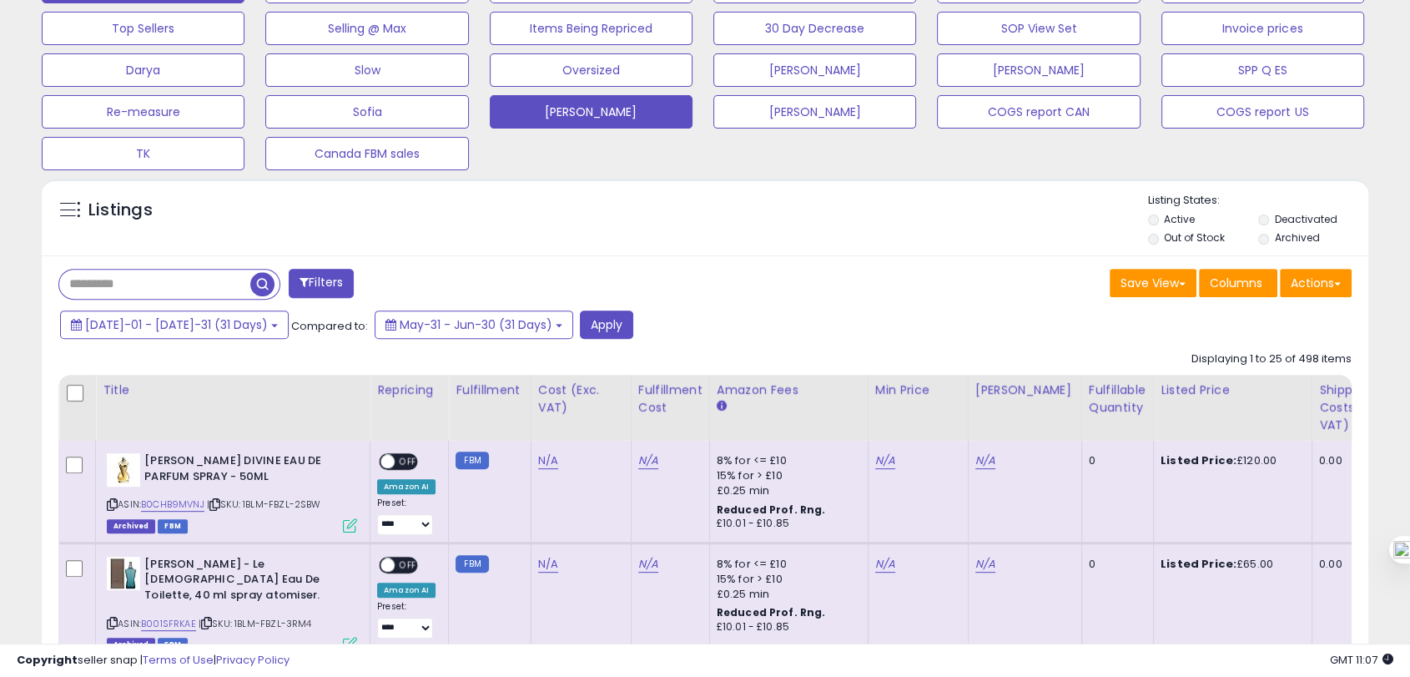  Describe the element at coordinates (475, 324) in the screenshot. I see `span: May-31 - Jun-30 (31 Days)` at that location.